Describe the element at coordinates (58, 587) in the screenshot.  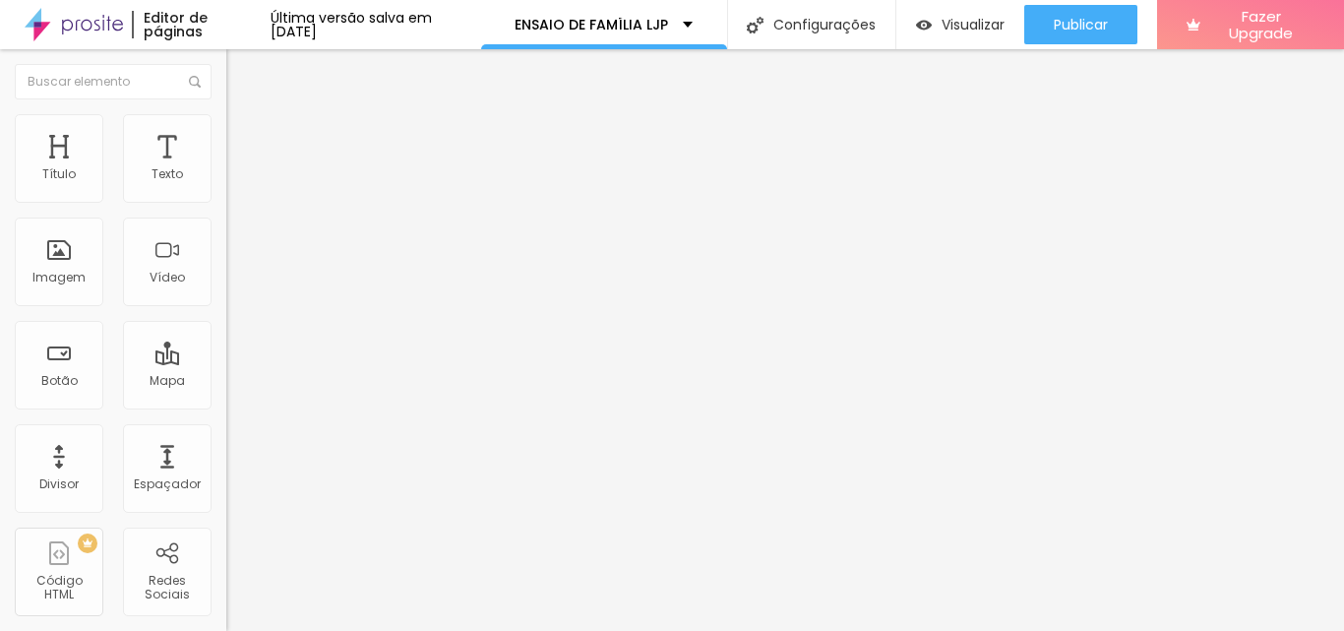
I see `div: Código HTML` at that location.